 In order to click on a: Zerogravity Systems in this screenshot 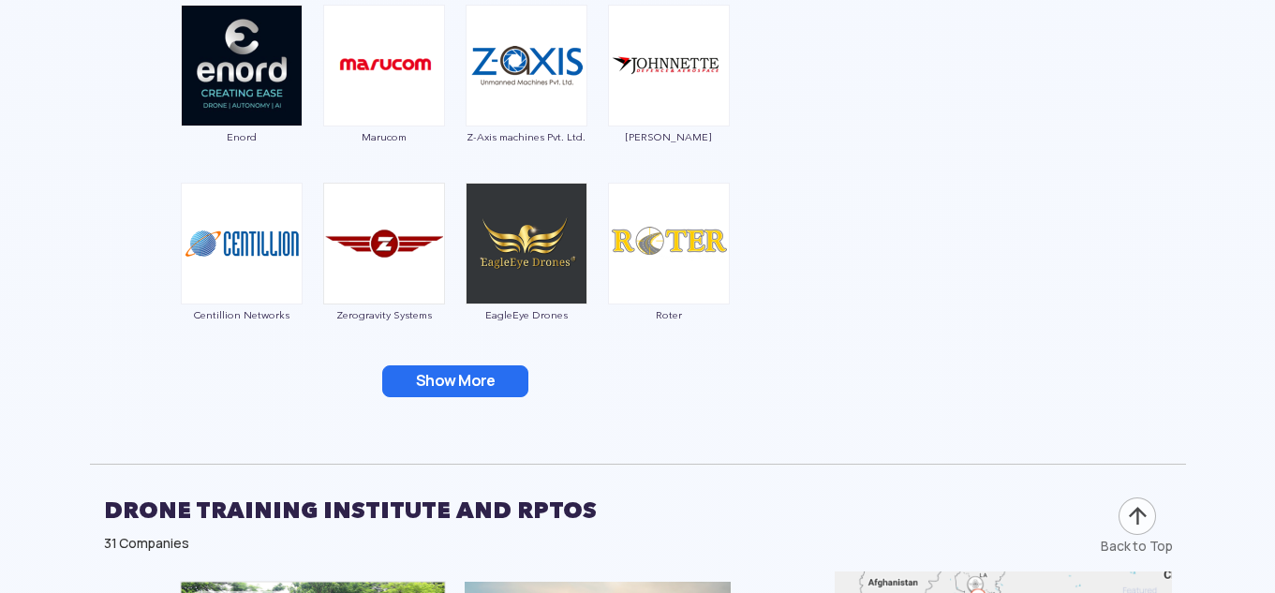, I will do `click(384, 277)`.